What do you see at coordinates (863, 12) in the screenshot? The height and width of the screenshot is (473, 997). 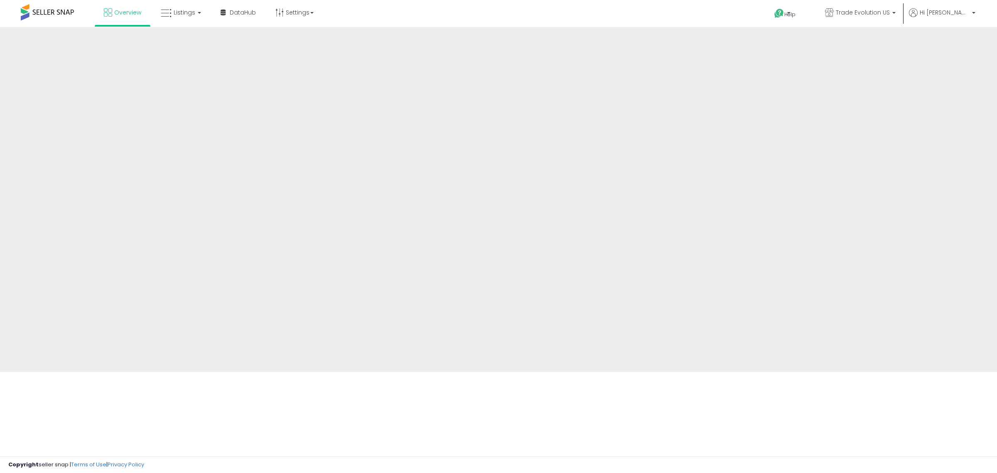 I see `span: Trade Evolution US` at bounding box center [863, 12].